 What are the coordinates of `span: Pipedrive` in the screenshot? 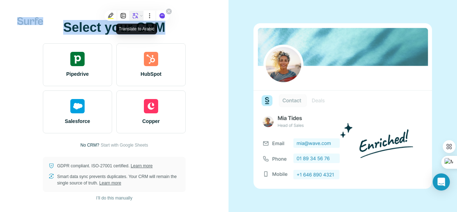 It's located at (77, 74).